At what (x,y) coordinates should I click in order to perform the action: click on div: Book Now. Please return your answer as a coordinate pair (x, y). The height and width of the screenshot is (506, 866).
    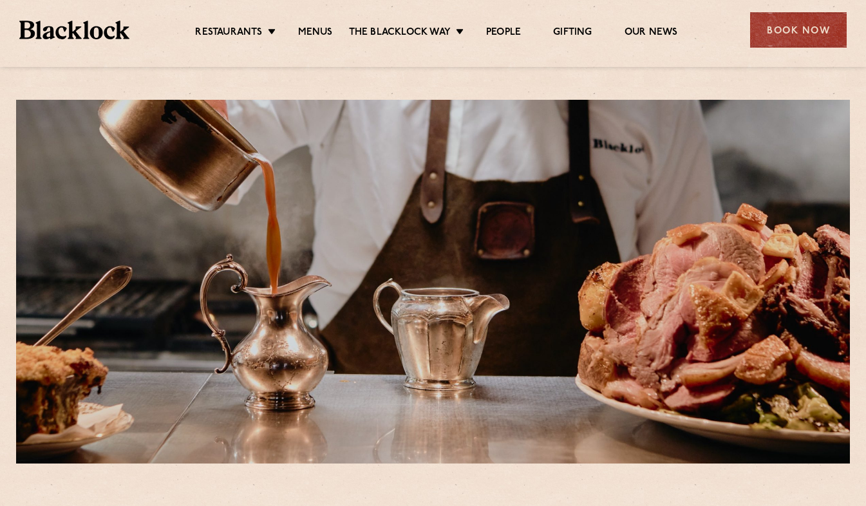
    Looking at the image, I should click on (799, 30).